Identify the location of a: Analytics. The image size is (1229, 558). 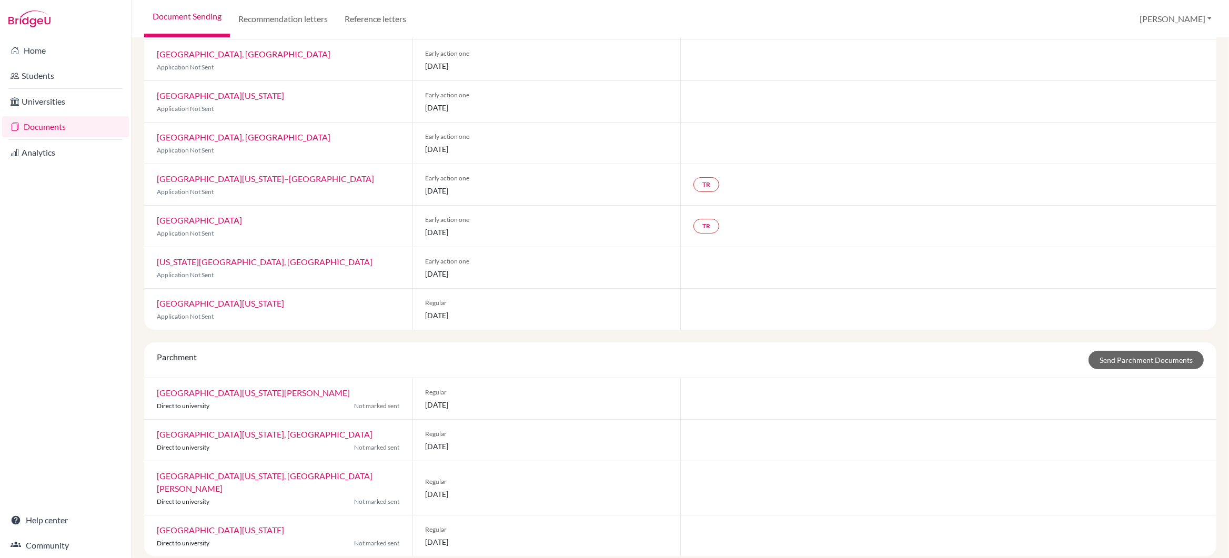
(65, 153).